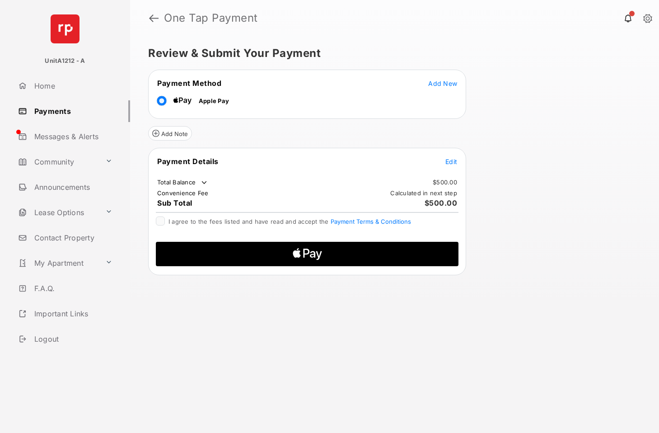 This screenshot has height=433, width=659. I want to click on a: Contact Property, so click(72, 238).